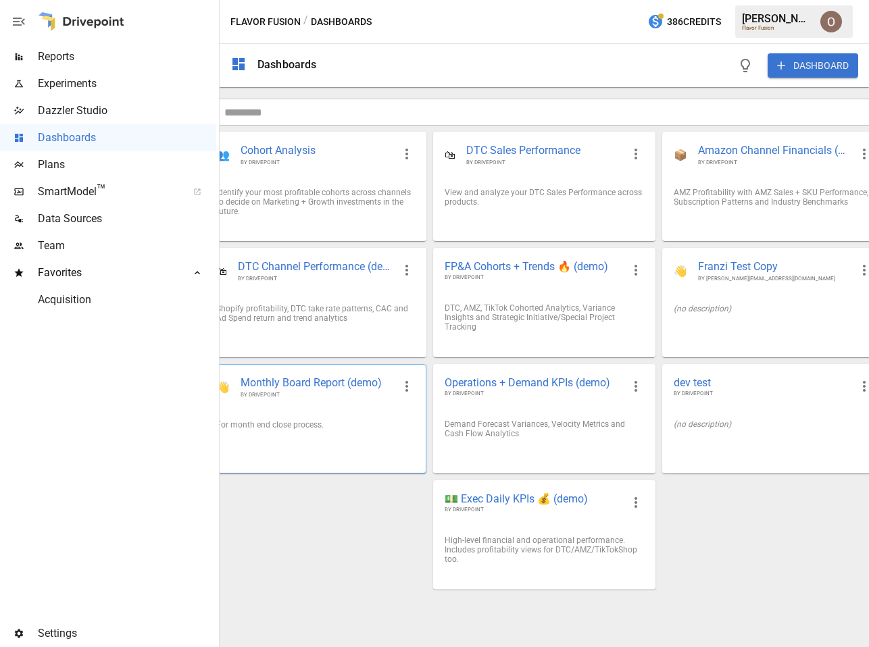 This screenshot has width=869, height=647. What do you see at coordinates (831, 22) in the screenshot?
I see `div: Oleksii Flok` at bounding box center [831, 22].